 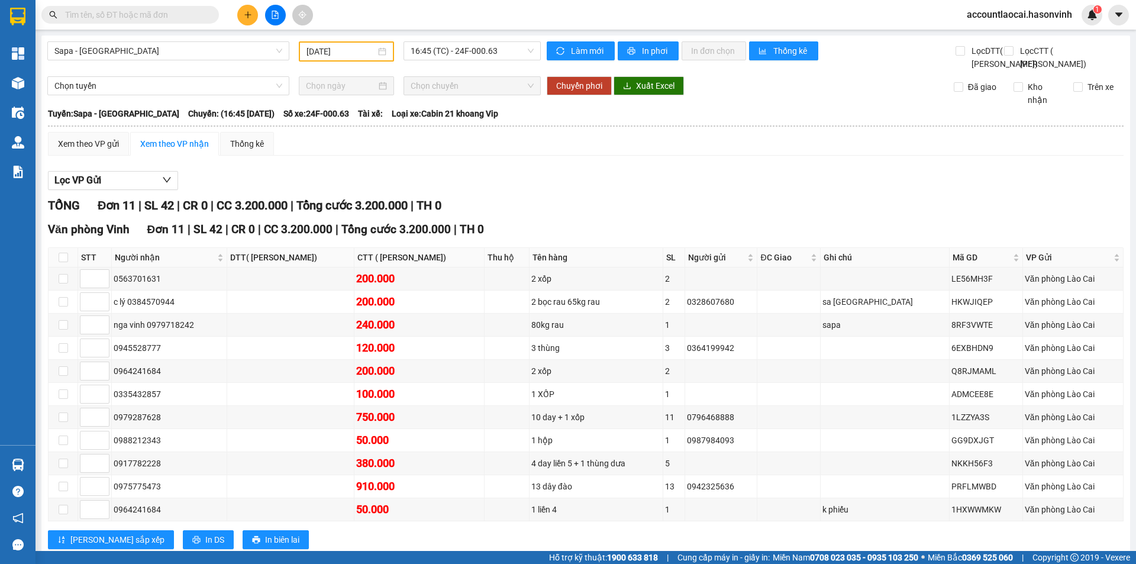 What do you see at coordinates (1044, 93) in the screenshot?
I see `span: Kho nhận` at bounding box center [1044, 93].